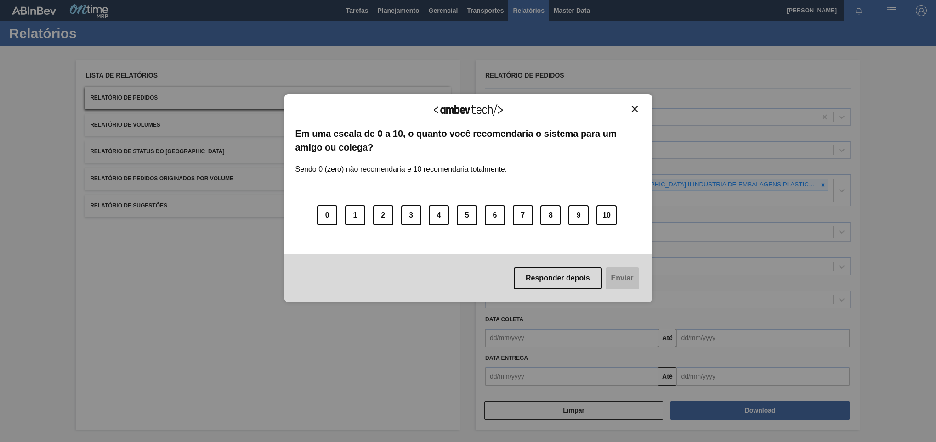 The image size is (936, 442). What do you see at coordinates (578, 215) in the screenshot?
I see `button: 9` at bounding box center [578, 215].